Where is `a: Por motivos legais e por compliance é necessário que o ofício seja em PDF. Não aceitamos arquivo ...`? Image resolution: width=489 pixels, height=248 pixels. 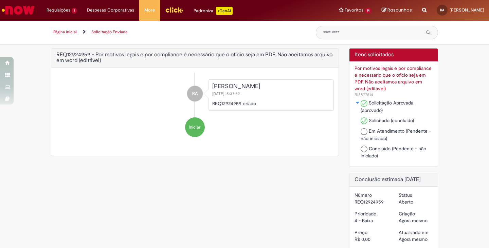
a: Por motivos legais e por compliance é necessário que o ofício seja em PDF. Não aceitamos arquivo ... is located at coordinates (393, 81).